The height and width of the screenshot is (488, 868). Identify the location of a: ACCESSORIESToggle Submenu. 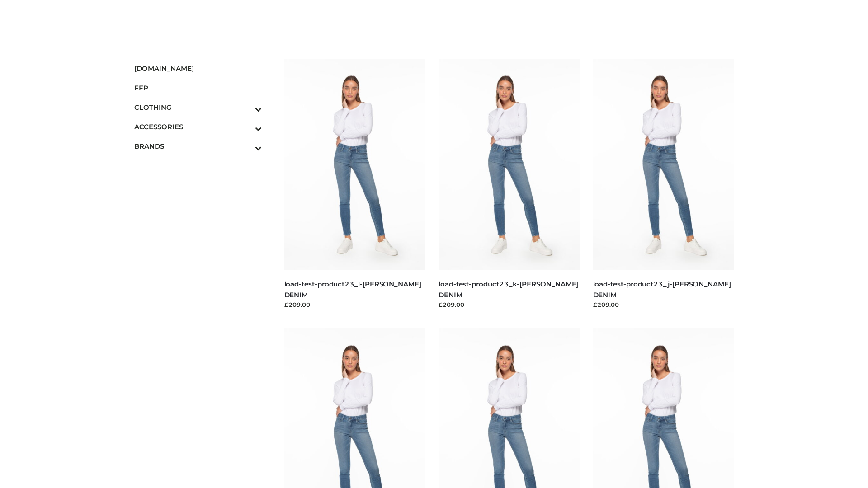
(198, 127).